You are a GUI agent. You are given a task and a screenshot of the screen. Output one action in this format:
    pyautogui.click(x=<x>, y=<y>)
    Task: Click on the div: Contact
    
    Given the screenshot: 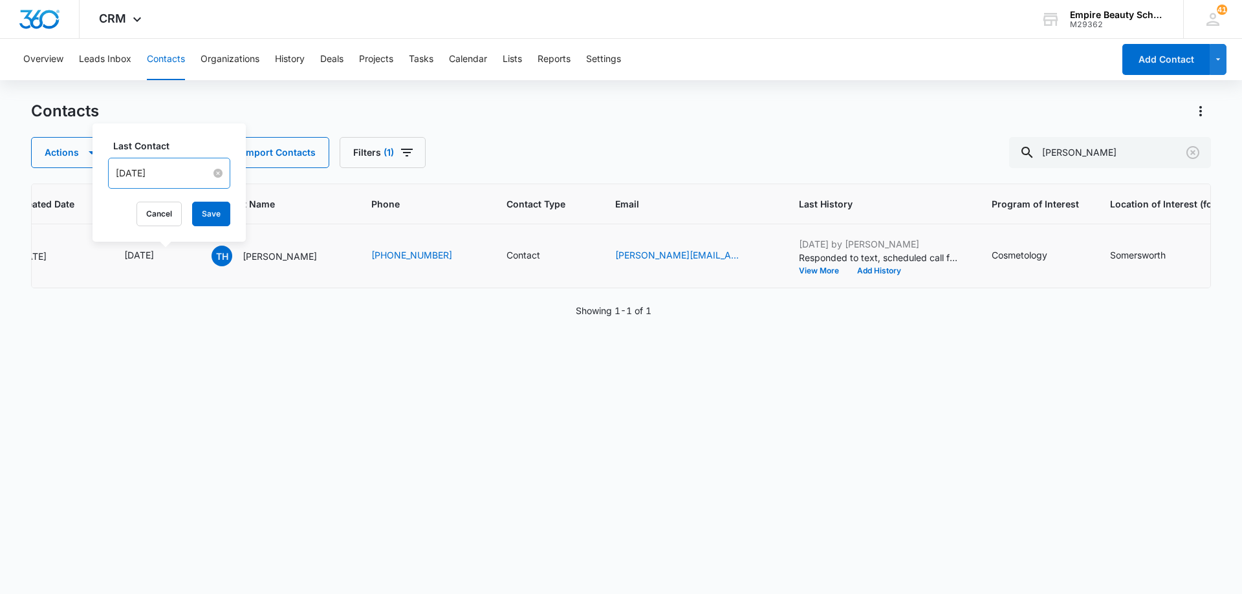 What is the action you would take?
    pyautogui.click(x=523, y=255)
    